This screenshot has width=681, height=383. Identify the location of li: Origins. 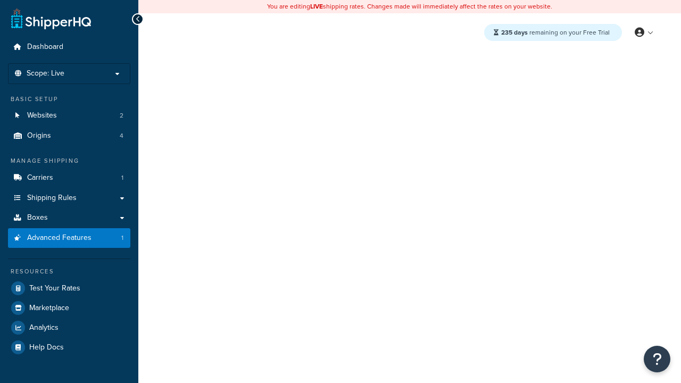
(69, 136).